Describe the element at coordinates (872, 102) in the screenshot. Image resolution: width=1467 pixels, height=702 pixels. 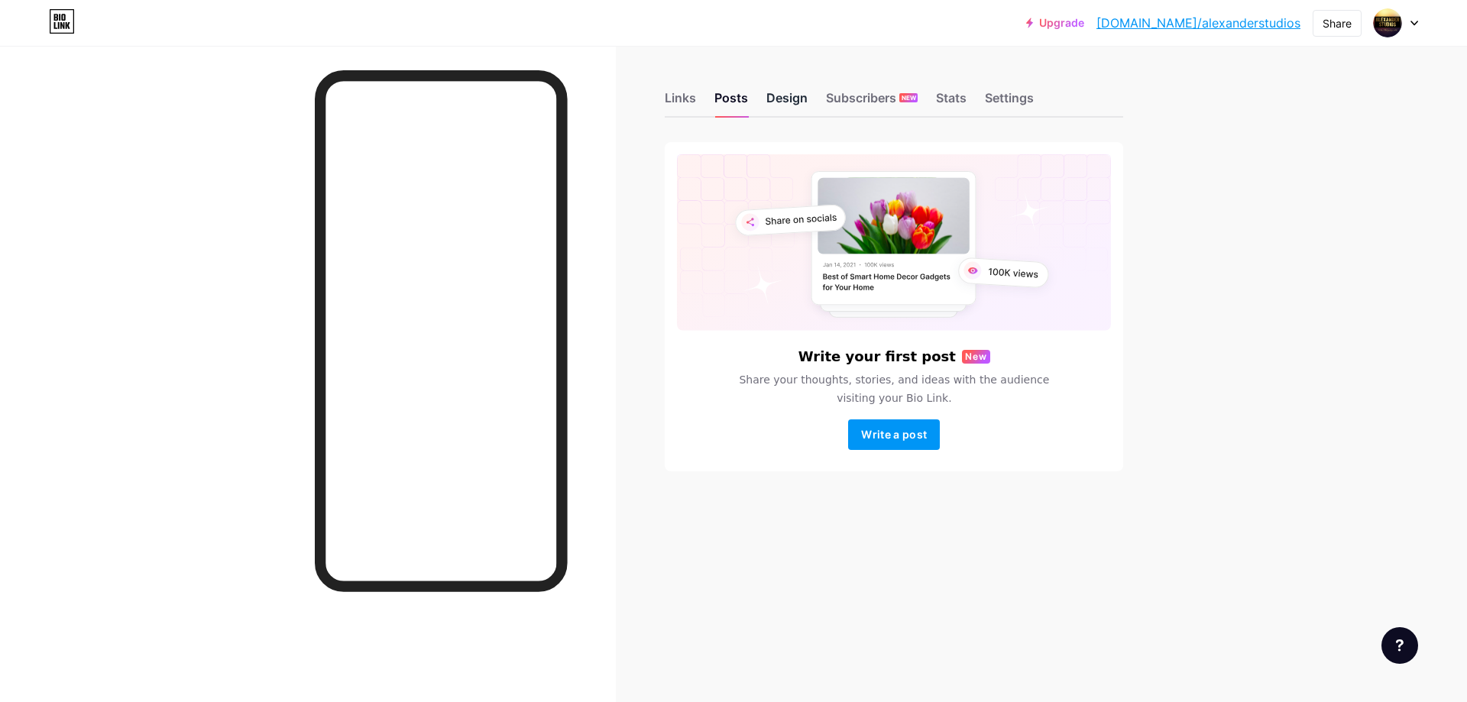
I see `div: Subscribers` at that location.